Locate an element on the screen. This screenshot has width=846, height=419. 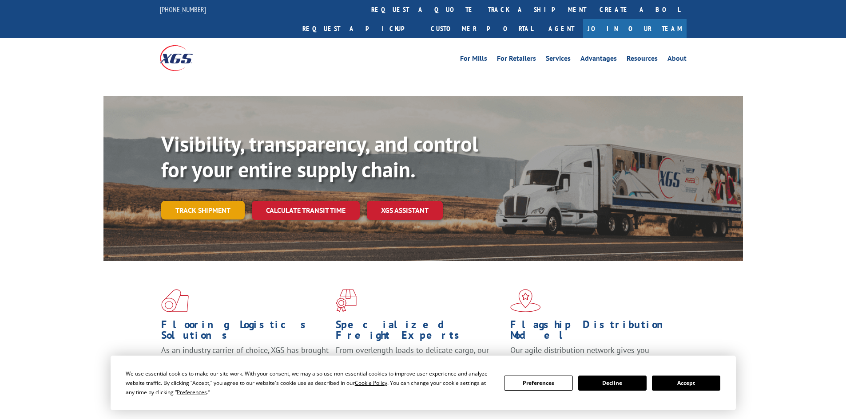
a: Services is located at coordinates (558, 60).